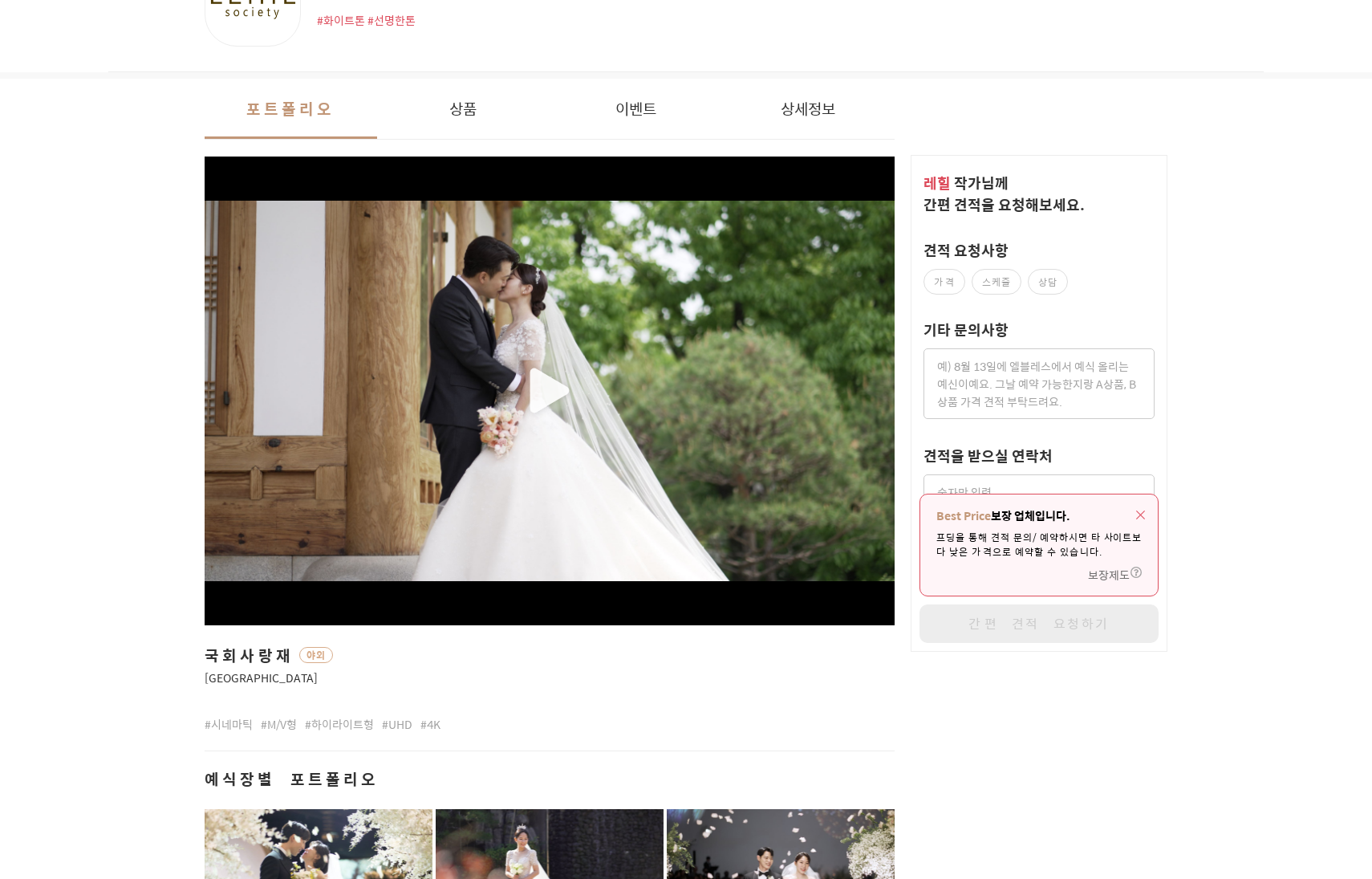  I want to click on span: 레힐, so click(937, 182).